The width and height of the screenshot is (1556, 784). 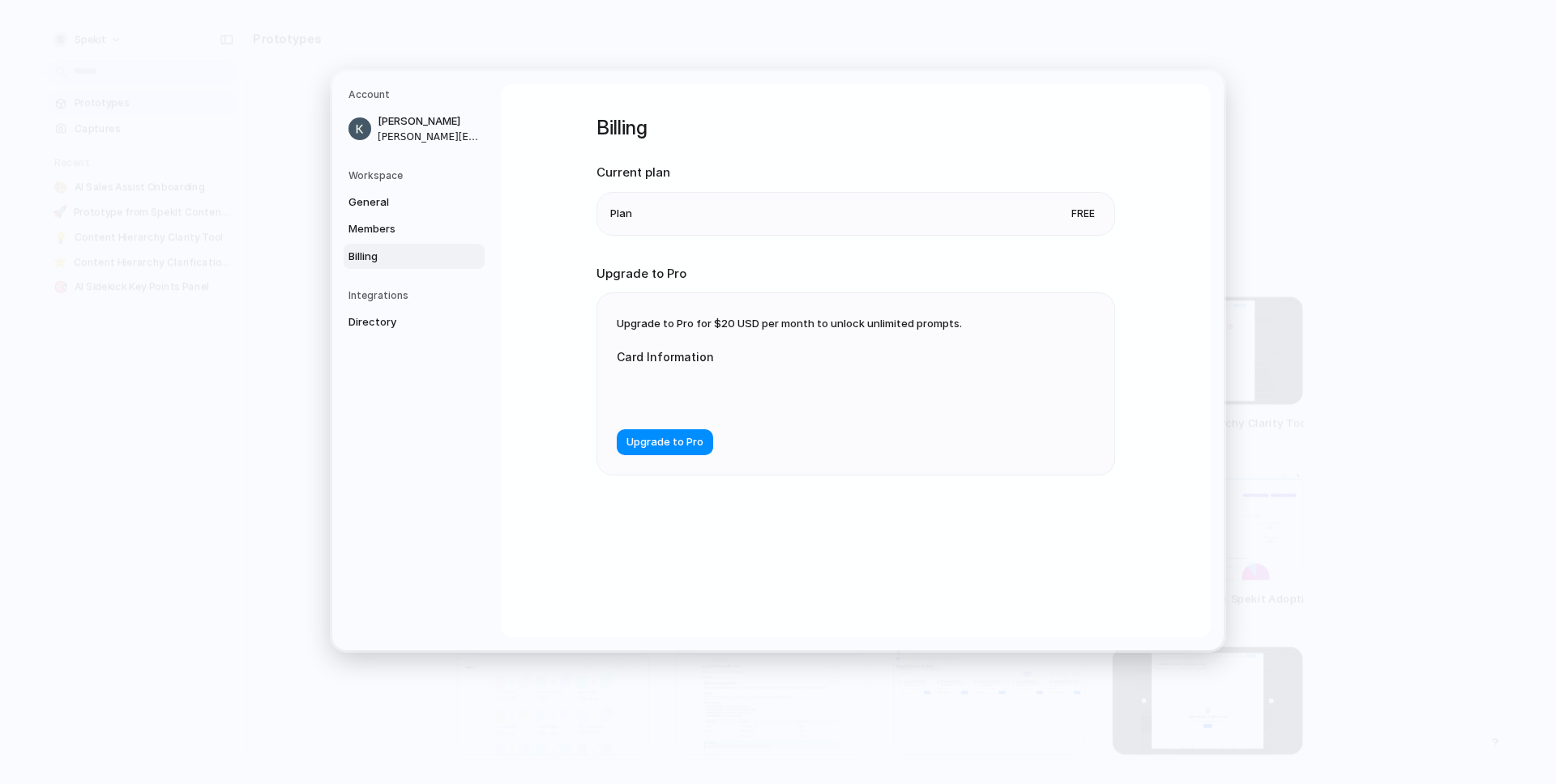 I want to click on h5: Workspace, so click(x=417, y=175).